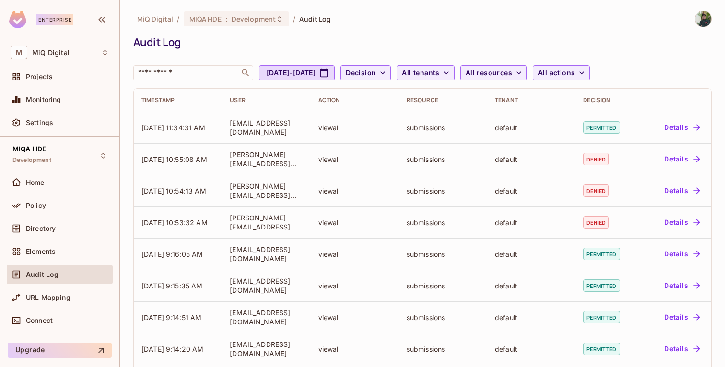  Describe the element at coordinates (703, 19) in the screenshot. I see `img: Rishabh Agrawal` at that location.